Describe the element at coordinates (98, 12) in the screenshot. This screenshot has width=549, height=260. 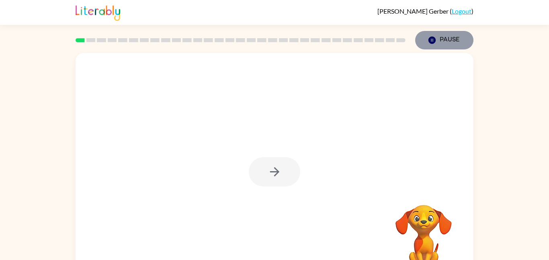
I see `img: Literably` at that location.